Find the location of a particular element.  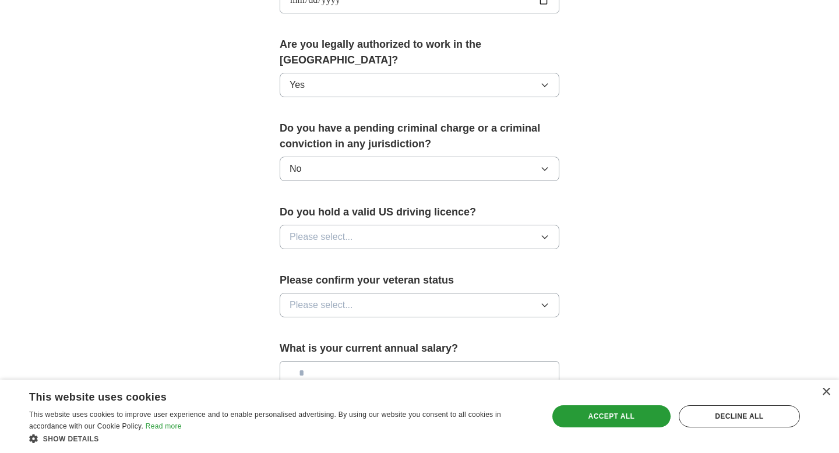

span: Show details is located at coordinates (71, 439).